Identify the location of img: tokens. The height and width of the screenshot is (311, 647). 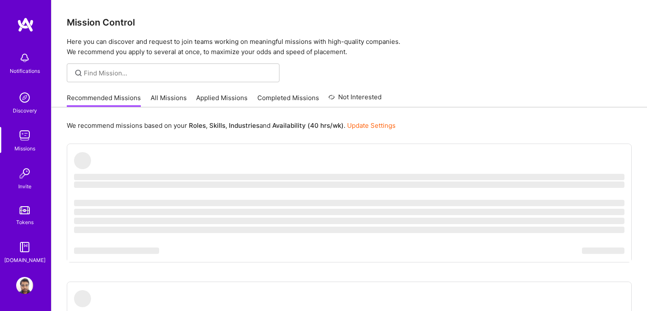
(25, 210).